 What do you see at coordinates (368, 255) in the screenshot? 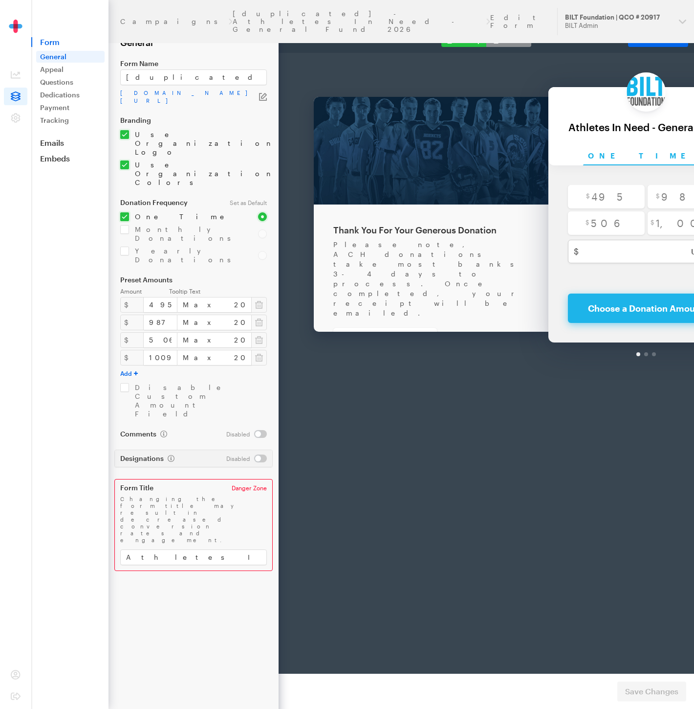
I see `button: Choose a Donation Amount` at bounding box center [368, 255].